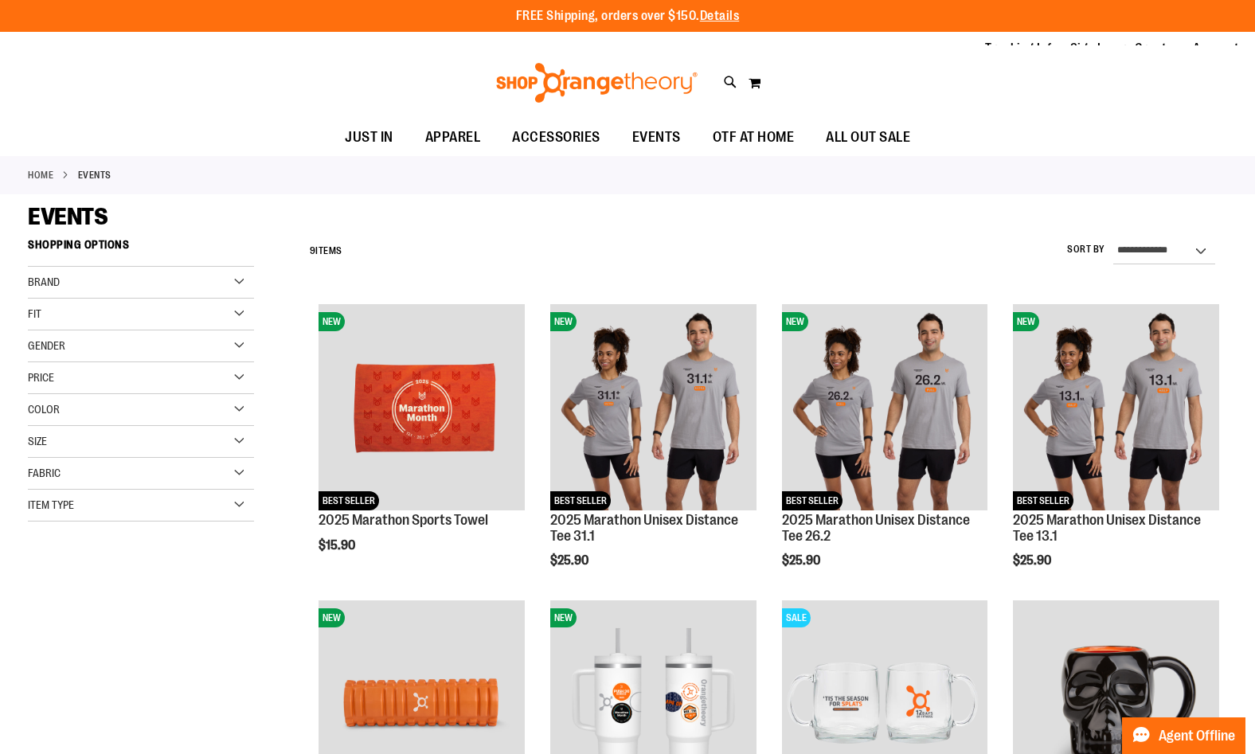 The image size is (1255, 754). What do you see at coordinates (44, 409) in the screenshot?
I see `span: Color` at bounding box center [44, 409].